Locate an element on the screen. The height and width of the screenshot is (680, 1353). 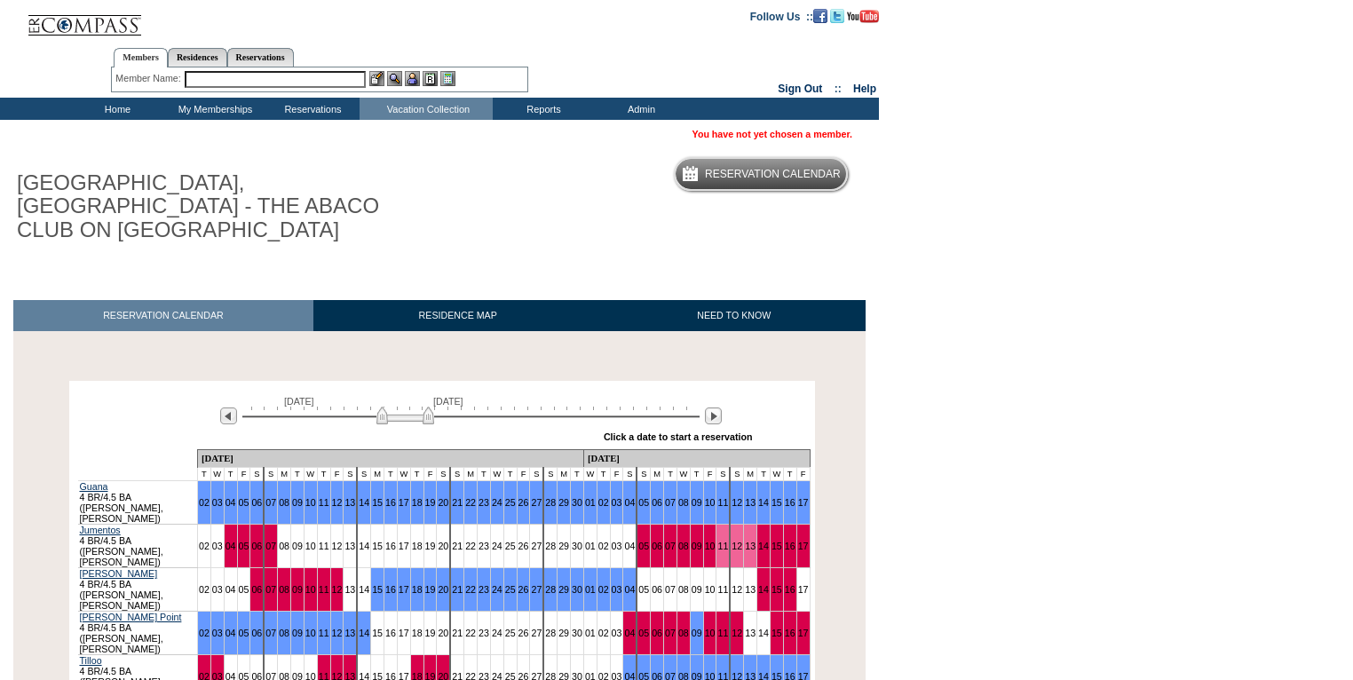
a: RESERVATION CALENDAR is located at coordinates (163, 315).